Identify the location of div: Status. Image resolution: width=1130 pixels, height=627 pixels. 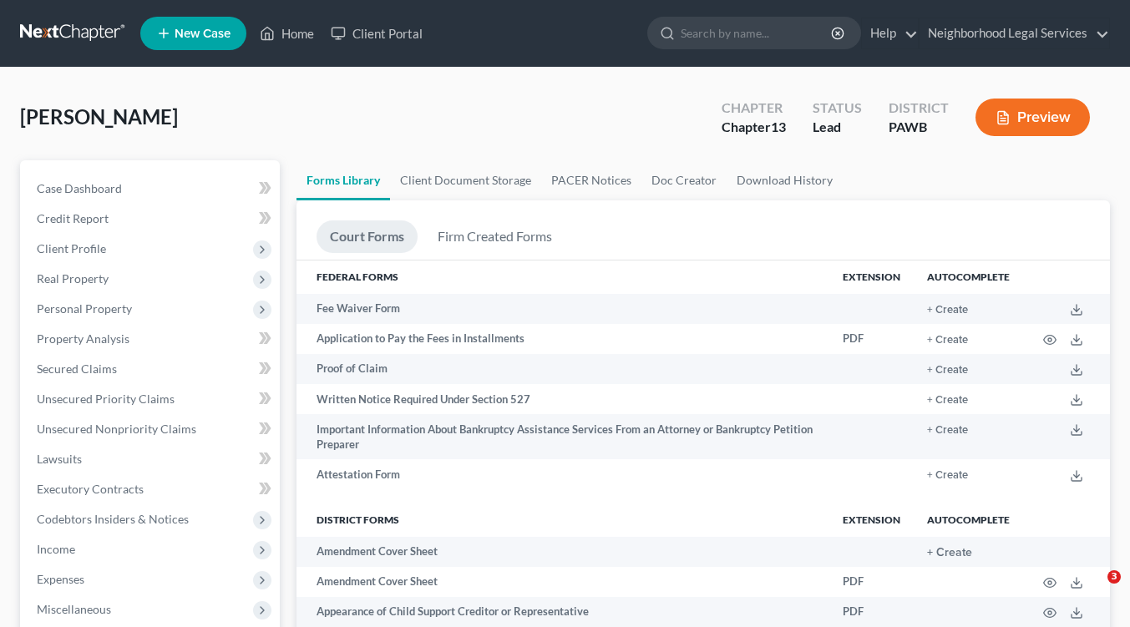
(837, 108).